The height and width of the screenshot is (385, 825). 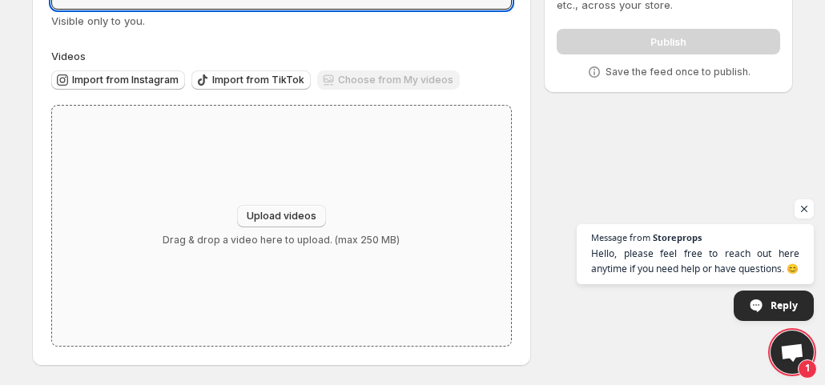 I want to click on button: Upload videos, so click(x=281, y=216).